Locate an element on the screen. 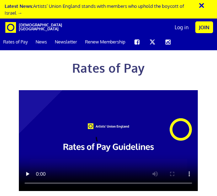 The image size is (217, 196). a: Join is located at coordinates (204, 27).